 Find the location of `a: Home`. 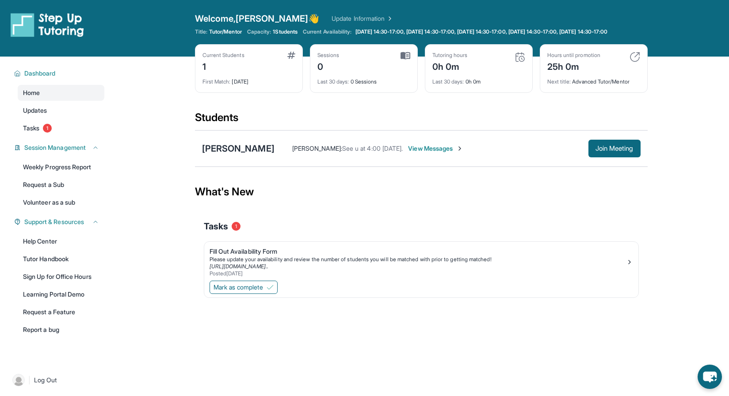

a: Home is located at coordinates (61, 93).